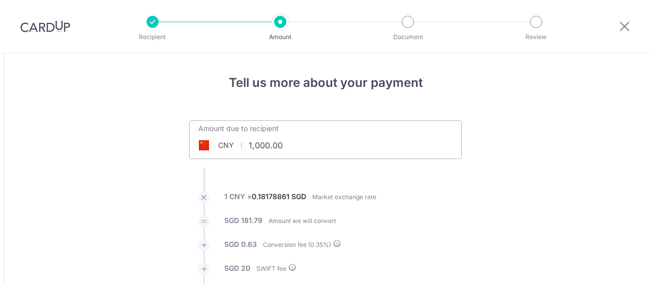  Describe the element at coordinates (226, 145) in the screenshot. I see `span: CNY` at that location.